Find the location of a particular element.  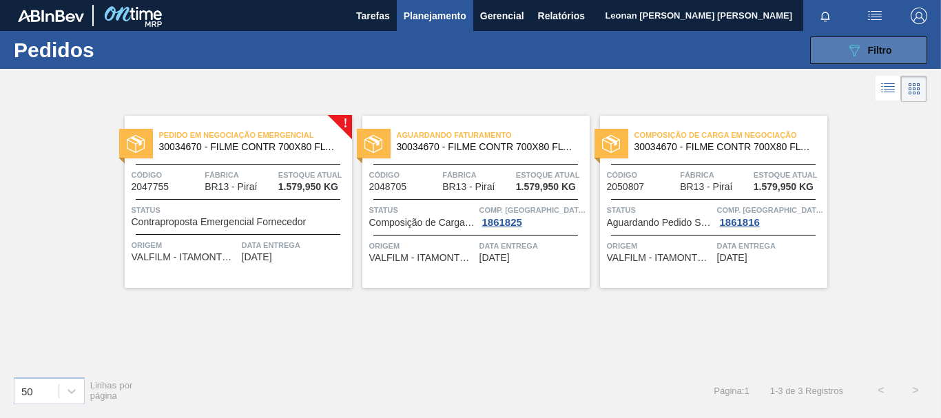

span: Página : 1 is located at coordinates (731, 390).